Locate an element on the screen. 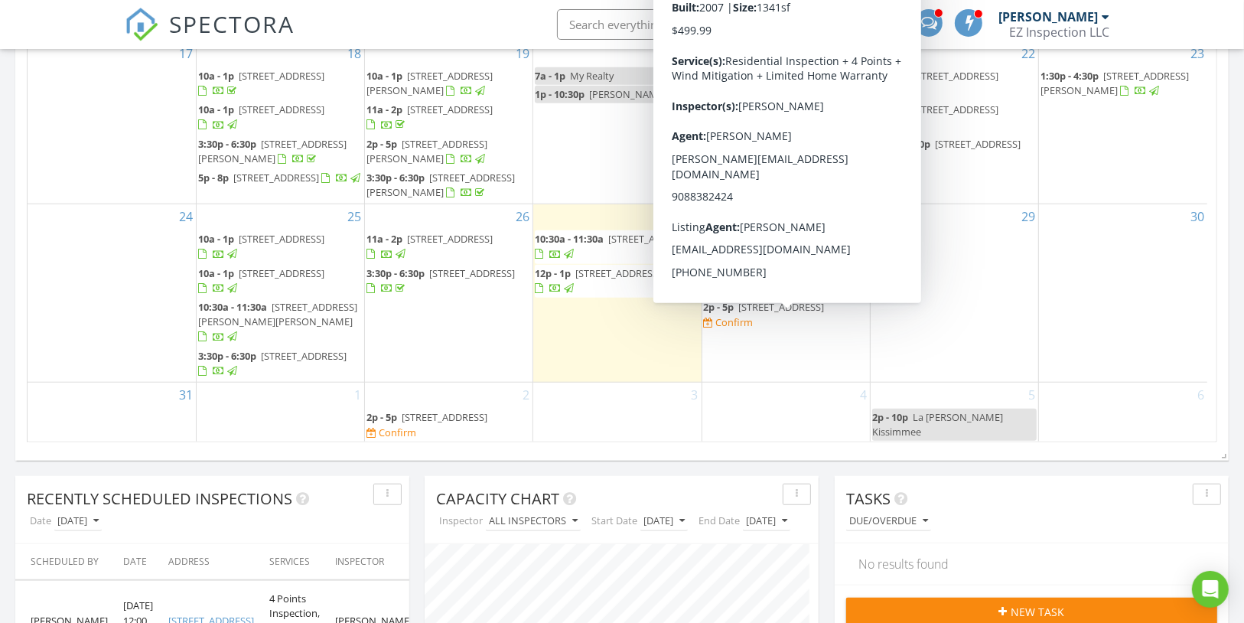  a: Go to August 24, 2025 is located at coordinates (186, 217).